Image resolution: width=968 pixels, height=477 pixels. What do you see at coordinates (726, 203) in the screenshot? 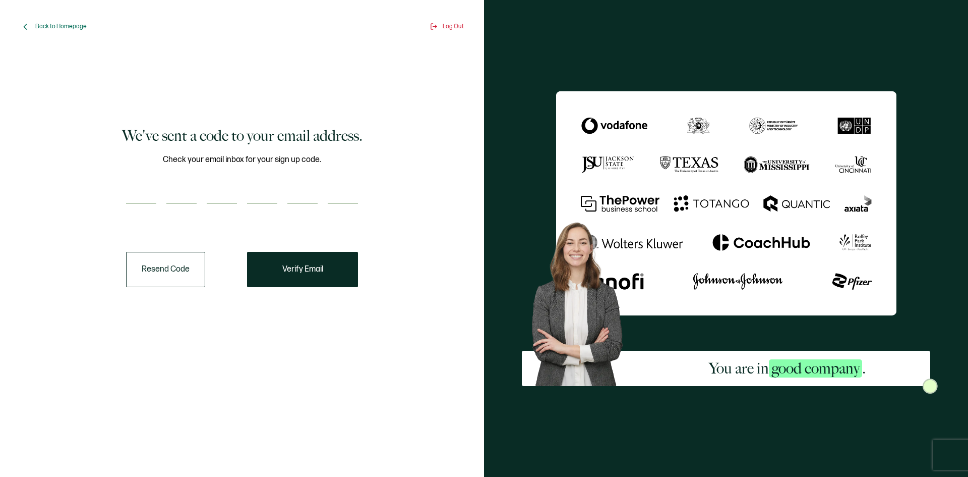
I see `img: Sertifier We've sent a code to your email address.` at bounding box center [726, 203].